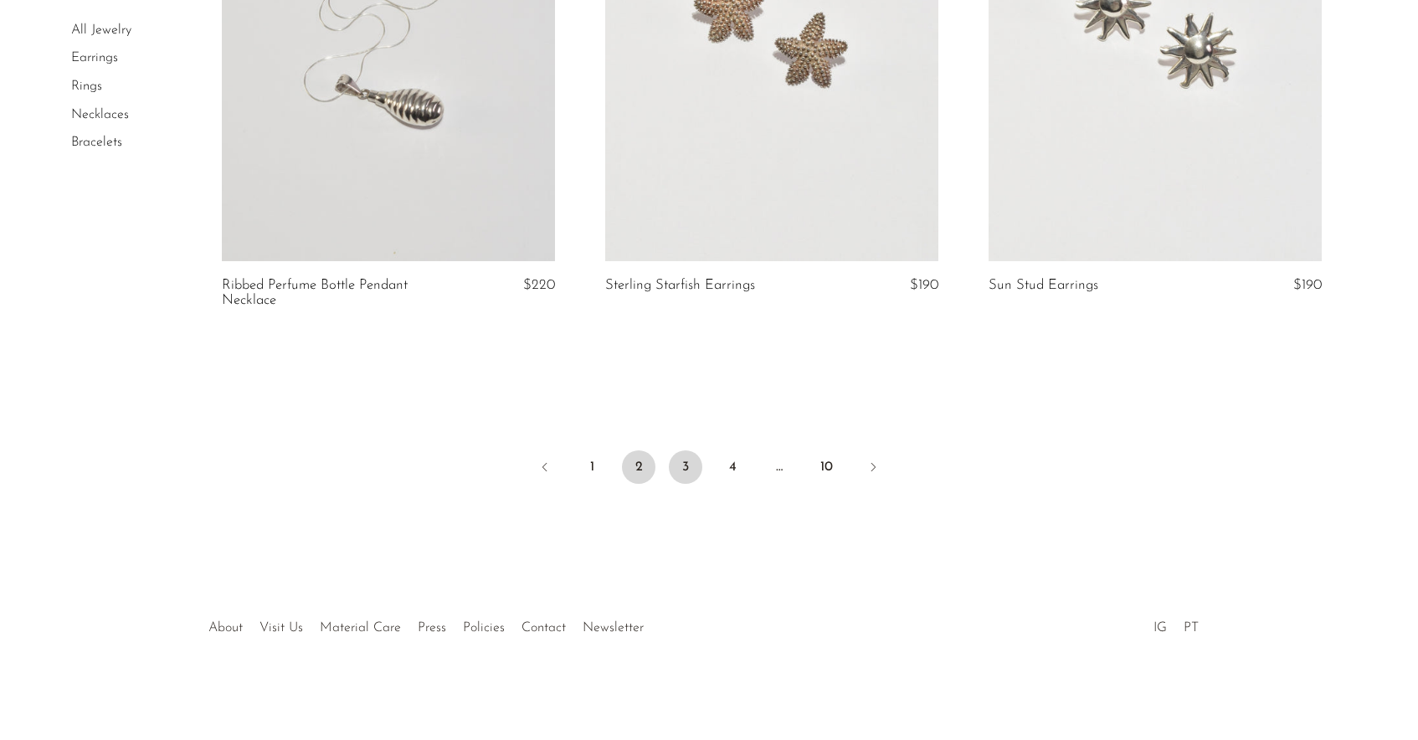 The width and height of the screenshot is (1418, 740). Describe the element at coordinates (543, 628) in the screenshot. I see `a: Contact` at that location.